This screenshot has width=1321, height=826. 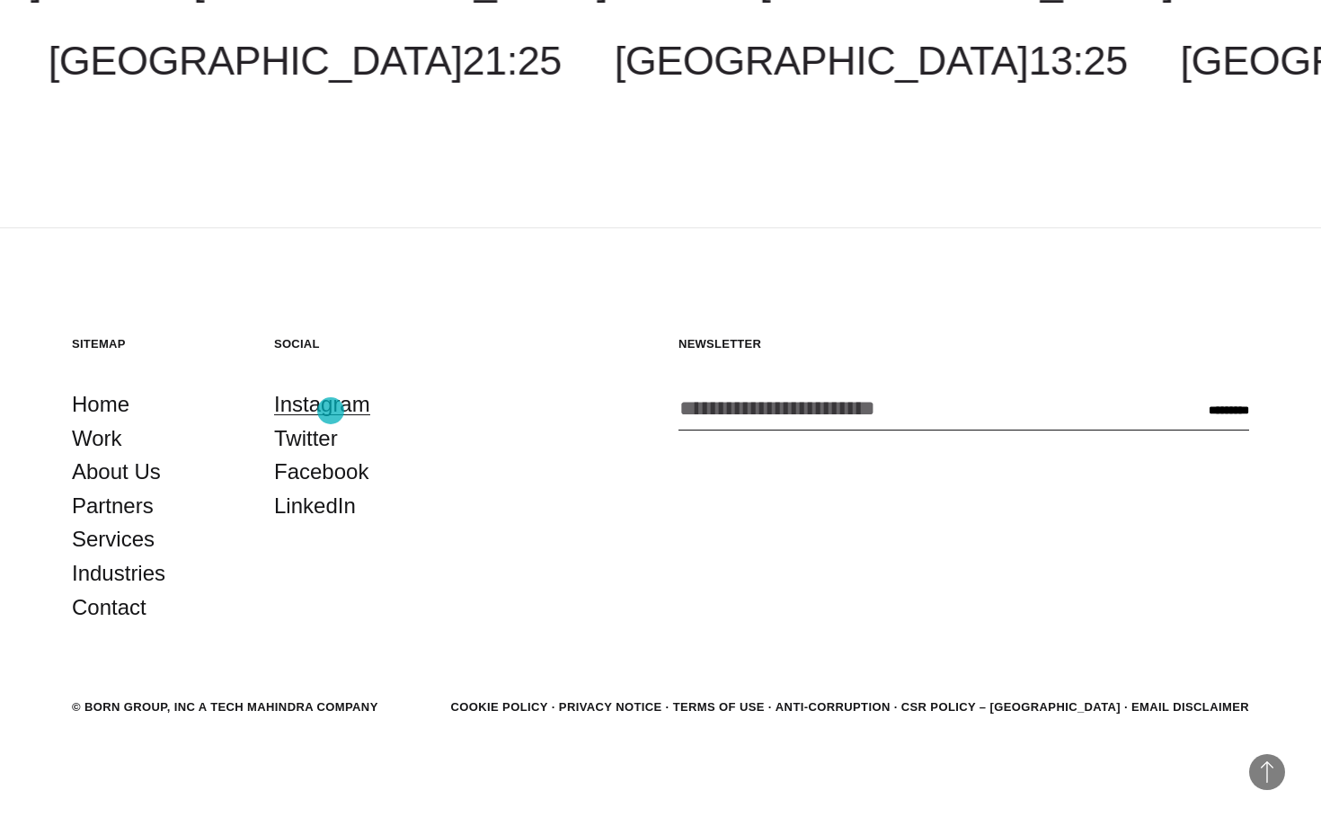 I want to click on a: Home, so click(x=101, y=404).